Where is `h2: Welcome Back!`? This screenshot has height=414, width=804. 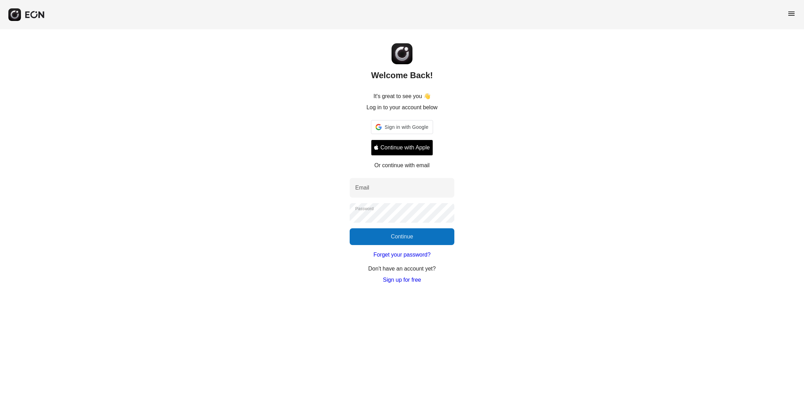
h2: Welcome Back! is located at coordinates (402, 75).